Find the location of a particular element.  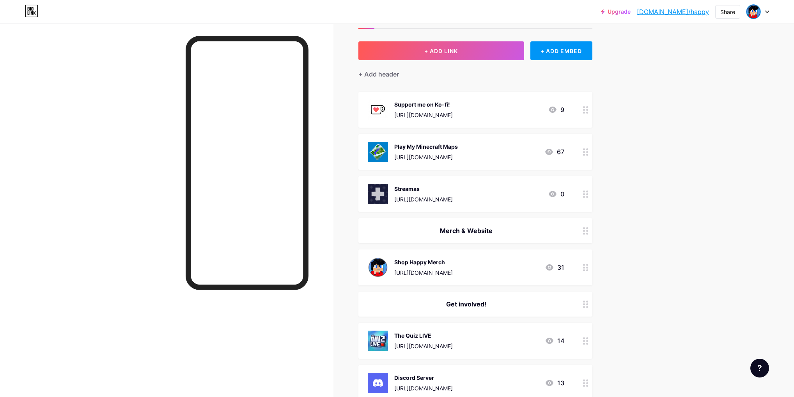

div: Merch & Website is located at coordinates (466, 231).